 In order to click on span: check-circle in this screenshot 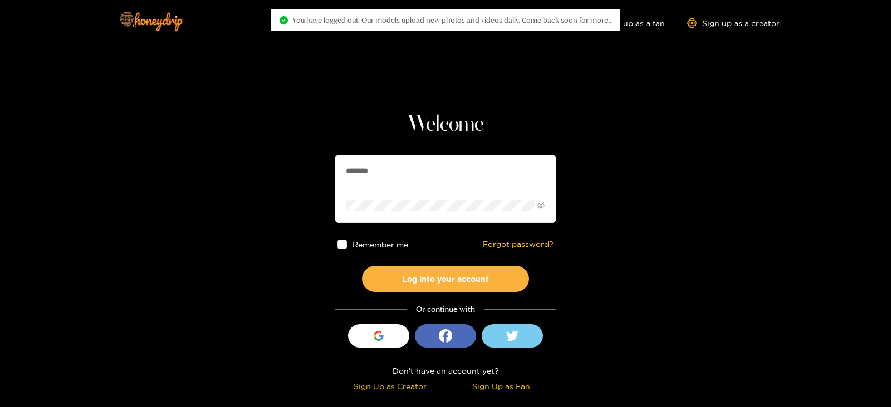, I will do `click(283, 20)`.